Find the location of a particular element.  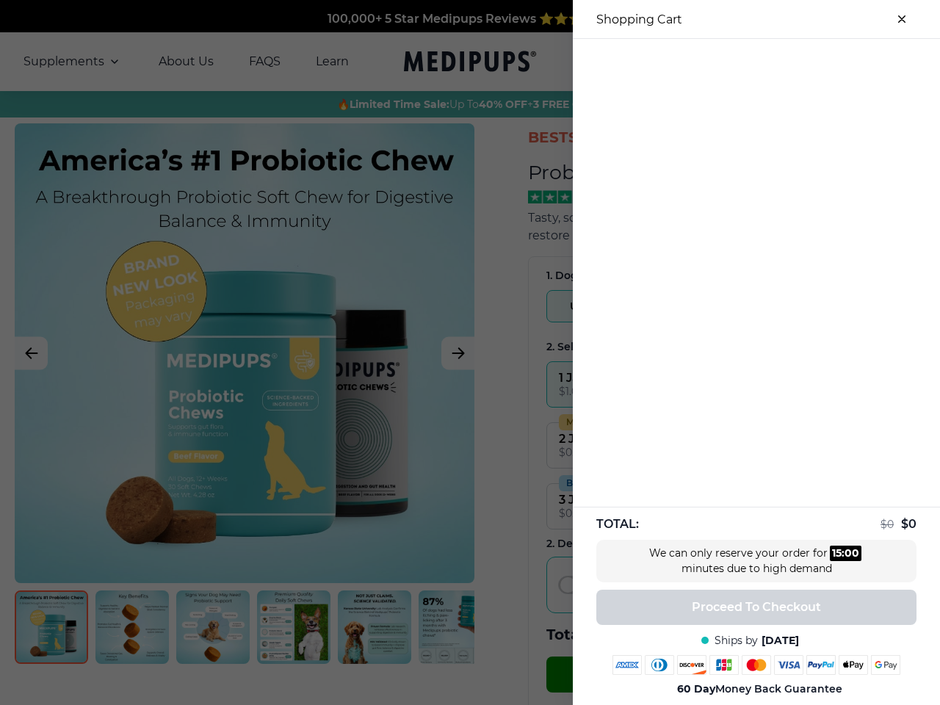

img: amex is located at coordinates (627, 665).